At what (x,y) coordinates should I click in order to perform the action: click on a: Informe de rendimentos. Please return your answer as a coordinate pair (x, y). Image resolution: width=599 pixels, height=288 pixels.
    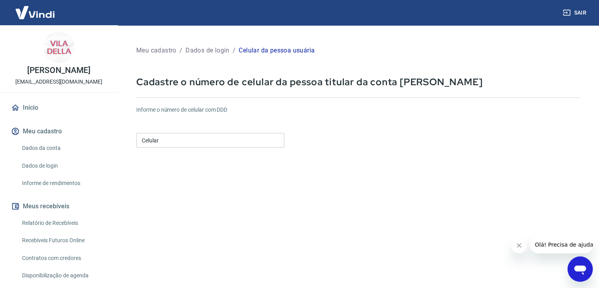
    Looking at the image, I should click on (63, 183).